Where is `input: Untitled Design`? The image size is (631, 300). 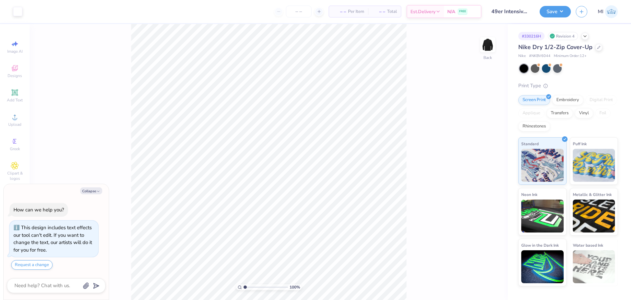 input: Untitled Design is located at coordinates (511, 12).